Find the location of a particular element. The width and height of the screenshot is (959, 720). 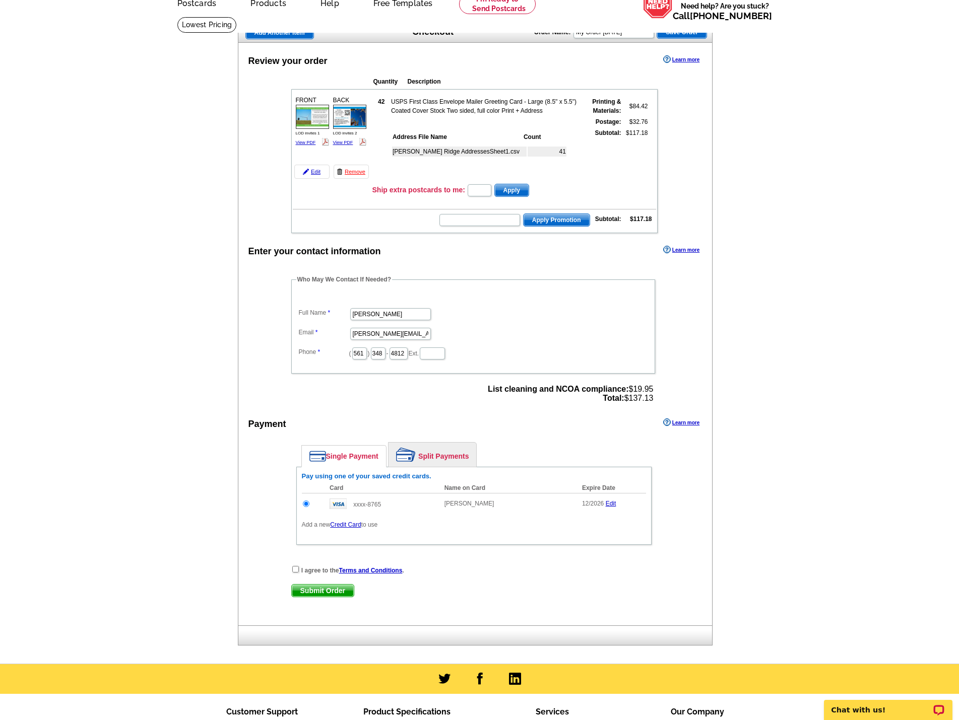

th: Card is located at coordinates (382, 488).